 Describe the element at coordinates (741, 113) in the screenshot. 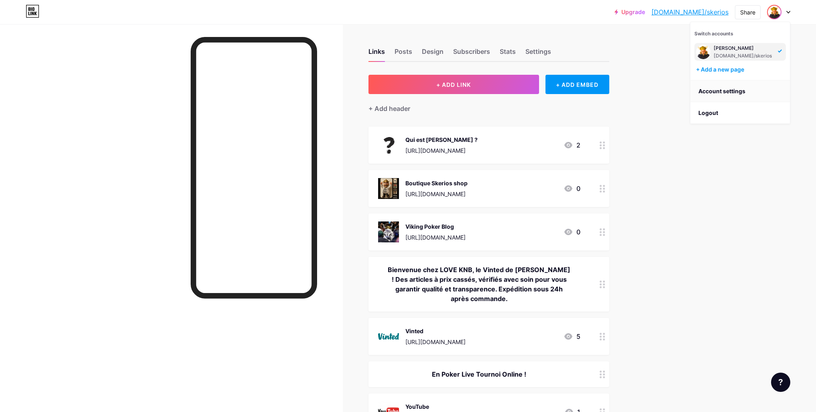

I see `li: Logout` at that location.